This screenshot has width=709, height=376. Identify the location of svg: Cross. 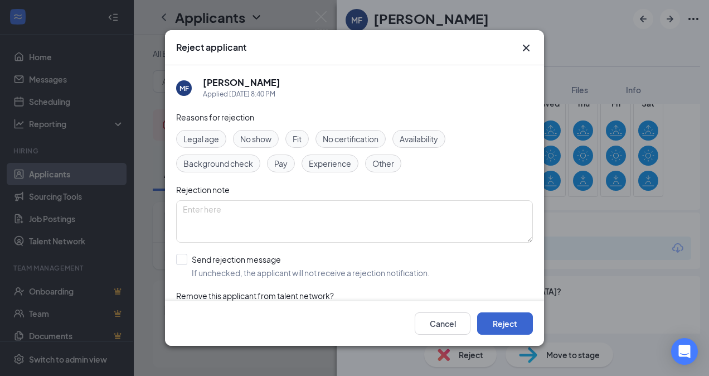
(526, 48).